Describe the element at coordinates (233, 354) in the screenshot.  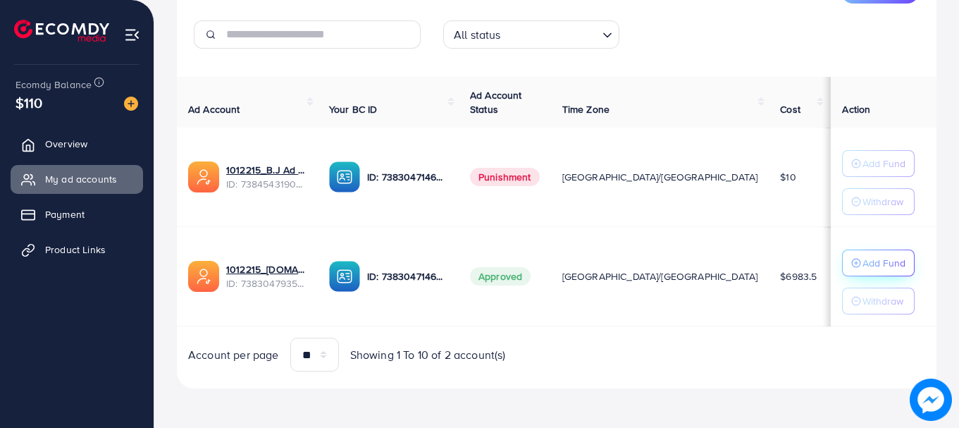
I see `span: Account per page` at that location.